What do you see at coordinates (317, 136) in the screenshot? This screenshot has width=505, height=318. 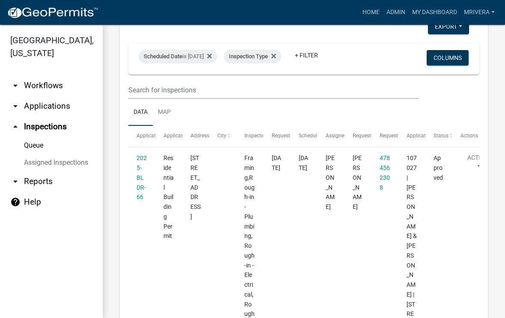 I see `span: Scheduled Time` at bounding box center [317, 136].